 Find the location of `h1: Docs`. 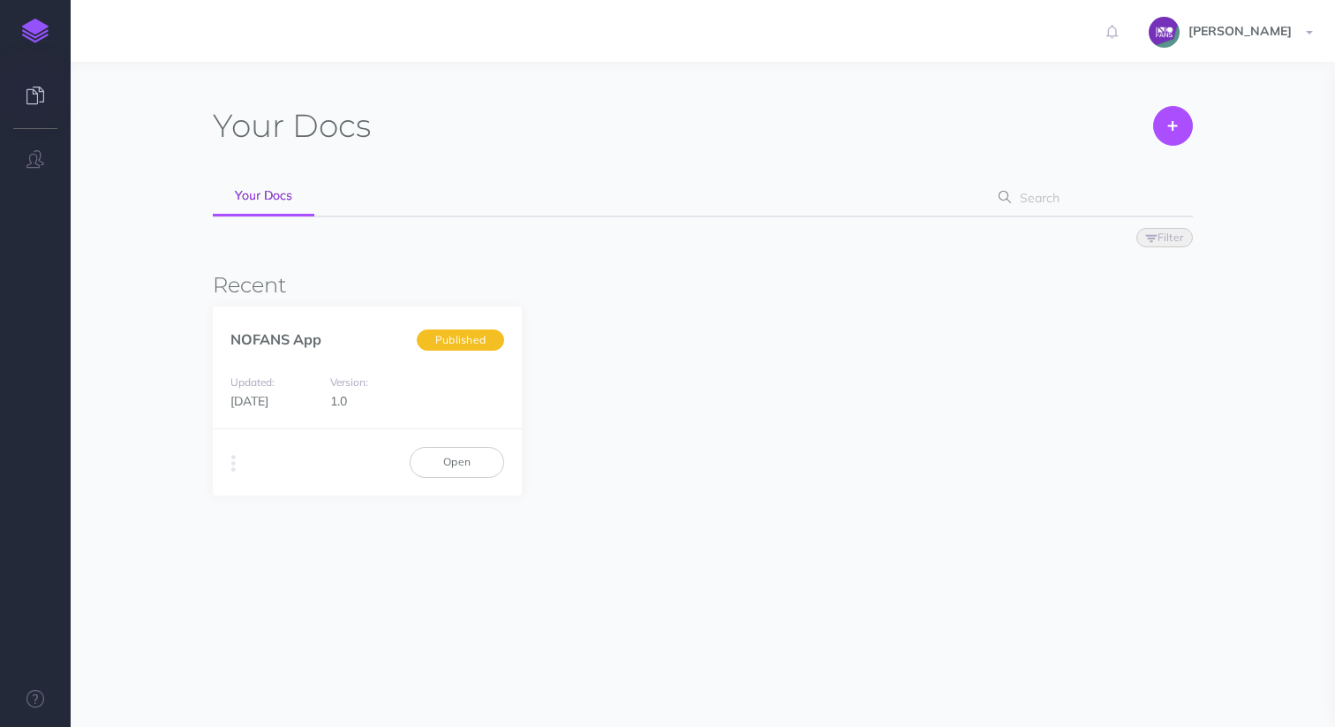

h1: Docs is located at coordinates (291, 125).